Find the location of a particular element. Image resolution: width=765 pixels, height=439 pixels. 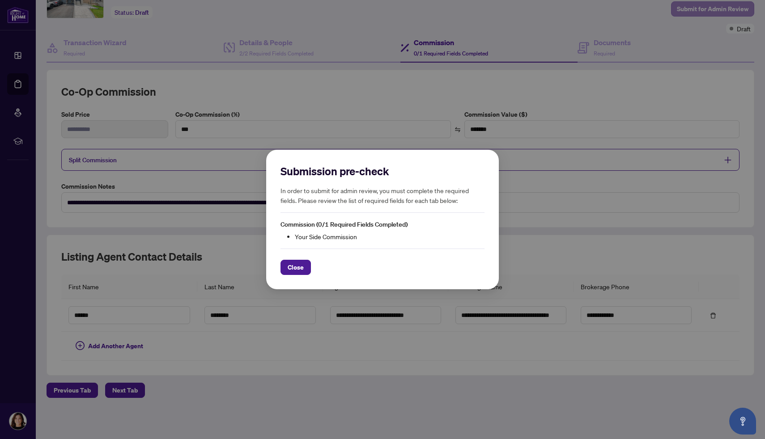

button: Open asap is located at coordinates (742, 421).